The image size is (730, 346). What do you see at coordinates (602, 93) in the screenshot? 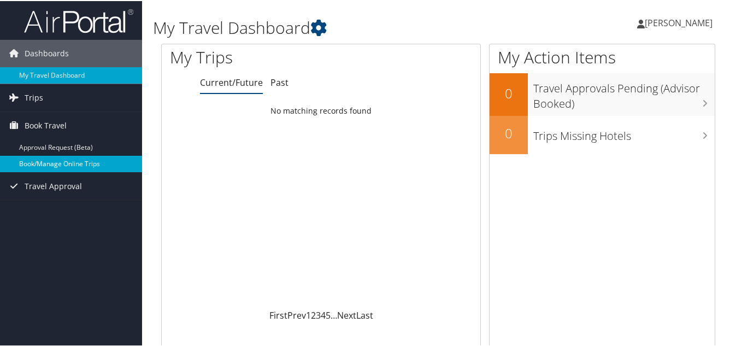
I see `a: 0Travel Approvals Pending (Advisor Booked)` at bounding box center [602, 93].